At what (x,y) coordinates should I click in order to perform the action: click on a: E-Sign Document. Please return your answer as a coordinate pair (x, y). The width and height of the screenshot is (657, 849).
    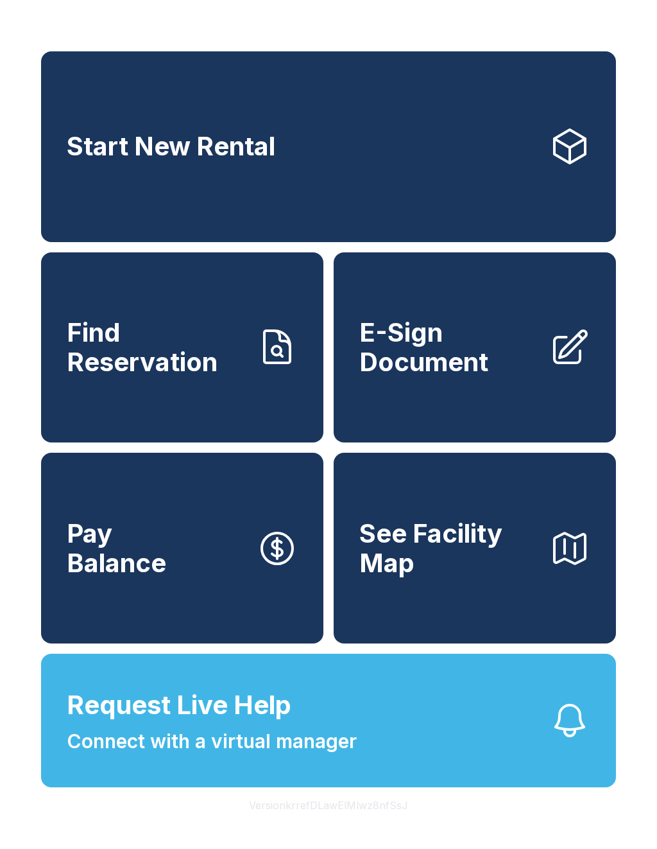
    Looking at the image, I should click on (475, 347).